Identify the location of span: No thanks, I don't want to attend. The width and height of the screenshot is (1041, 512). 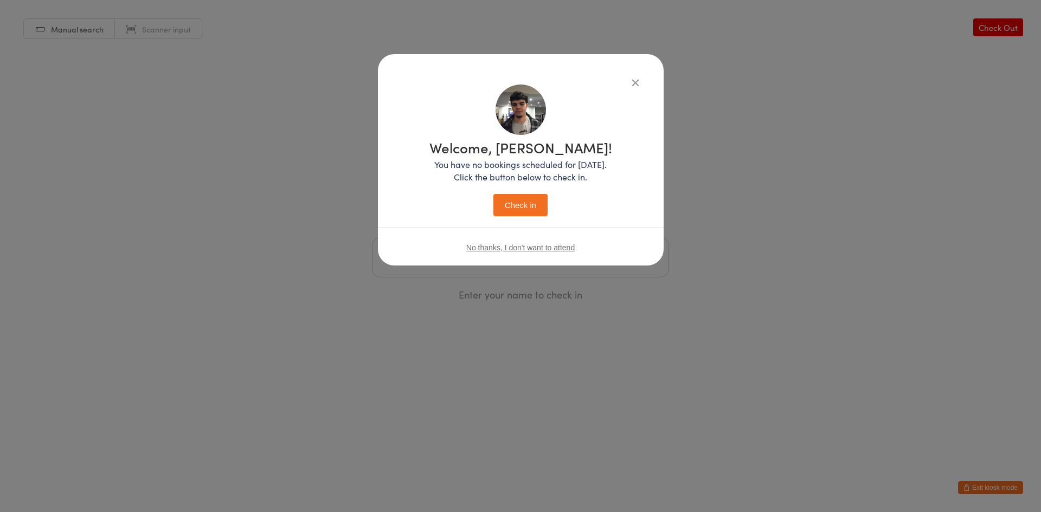
(520, 248).